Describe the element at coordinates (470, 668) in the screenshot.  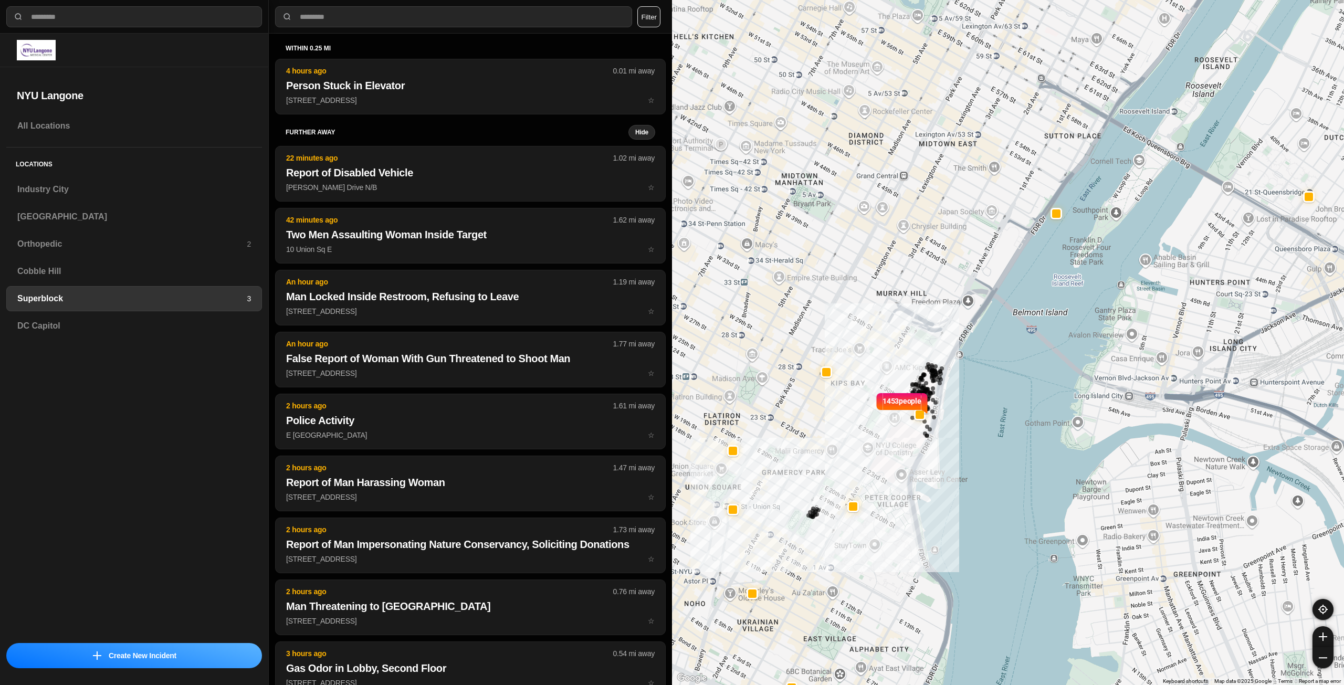
I see `h2: Gas Odor in Lobby, Second Floor` at that location.